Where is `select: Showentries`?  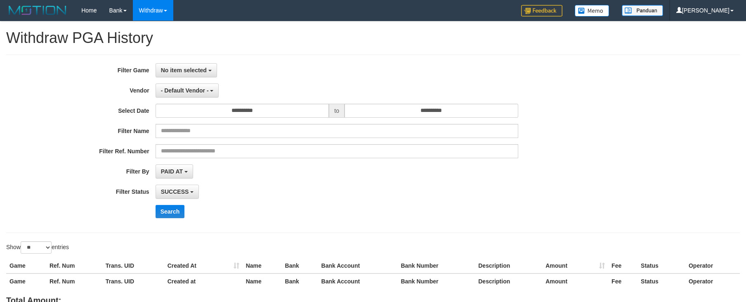
select: Showentries is located at coordinates (36, 247).